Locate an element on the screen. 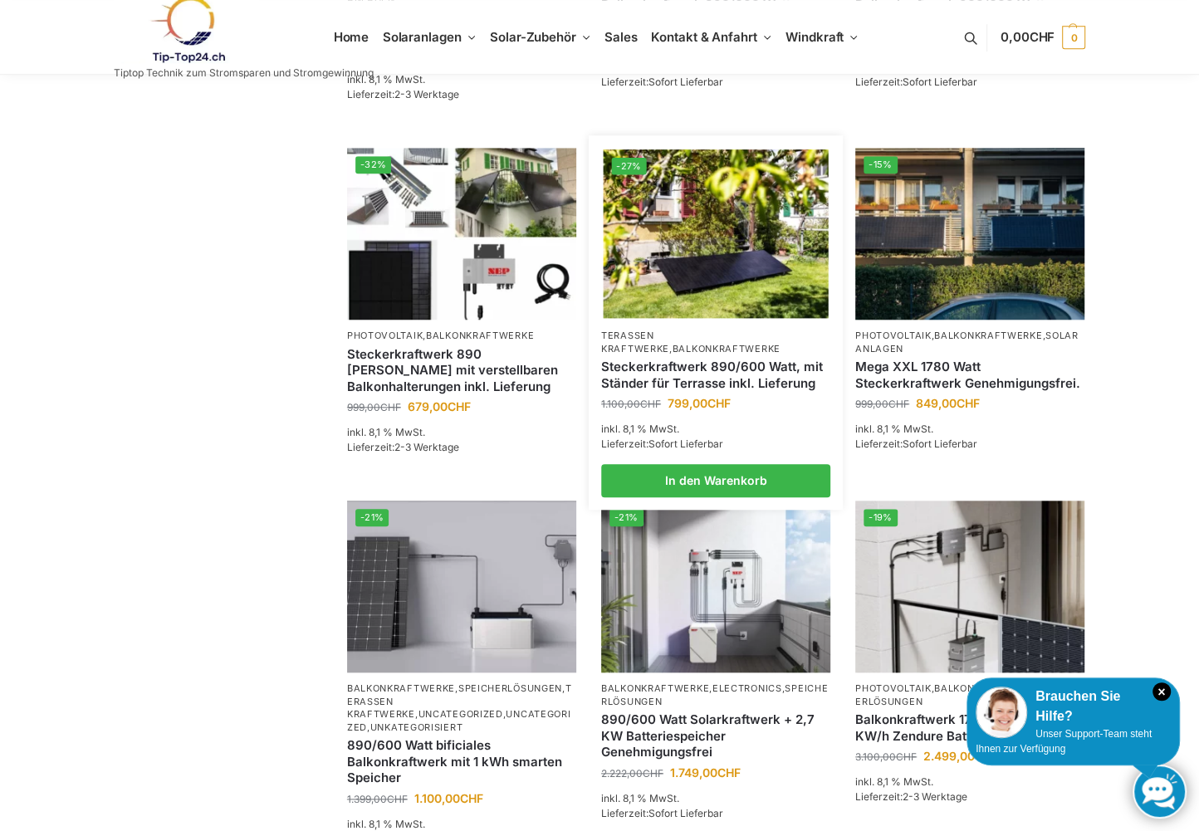 The width and height of the screenshot is (1199, 831). a: Balkonkraftwerk 1780 Watt mit 2 KW/h Zendure Batteriespeicher is located at coordinates (970, 727).